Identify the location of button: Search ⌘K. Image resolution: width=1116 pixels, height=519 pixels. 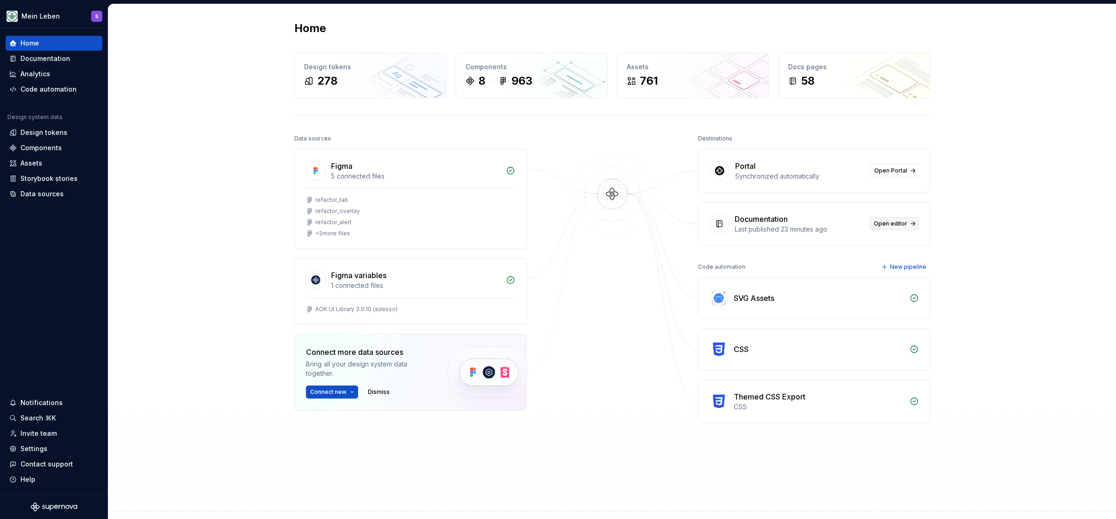
(54, 418).